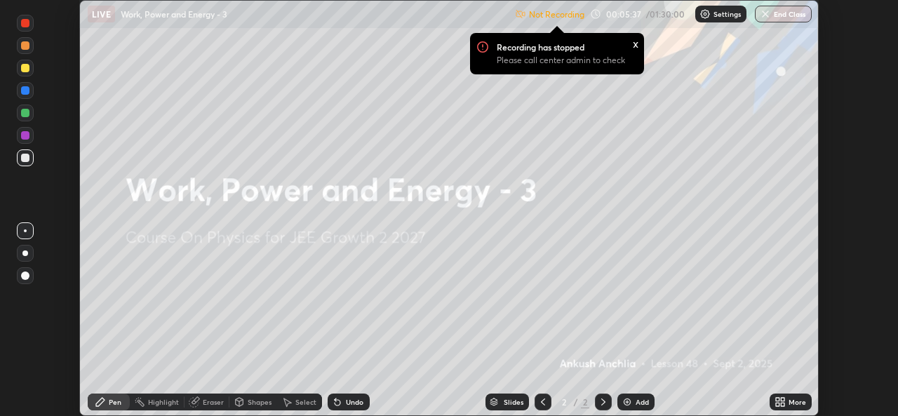 The width and height of the screenshot is (898, 416). I want to click on div: Slides, so click(513, 402).